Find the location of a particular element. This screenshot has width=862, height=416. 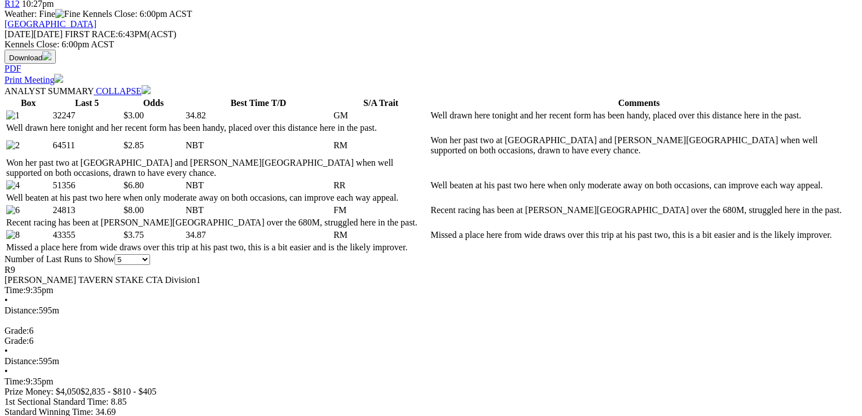

img: 2 is located at coordinates (13, 146).